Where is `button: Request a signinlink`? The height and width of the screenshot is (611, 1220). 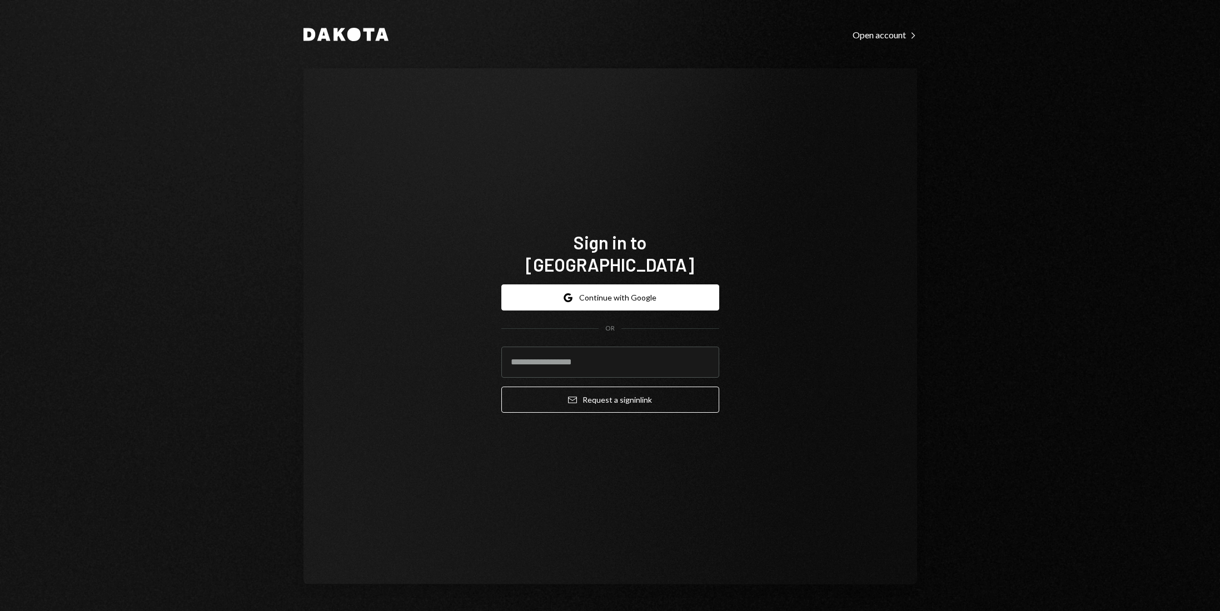
button: Request a signinlink is located at coordinates (610, 400).